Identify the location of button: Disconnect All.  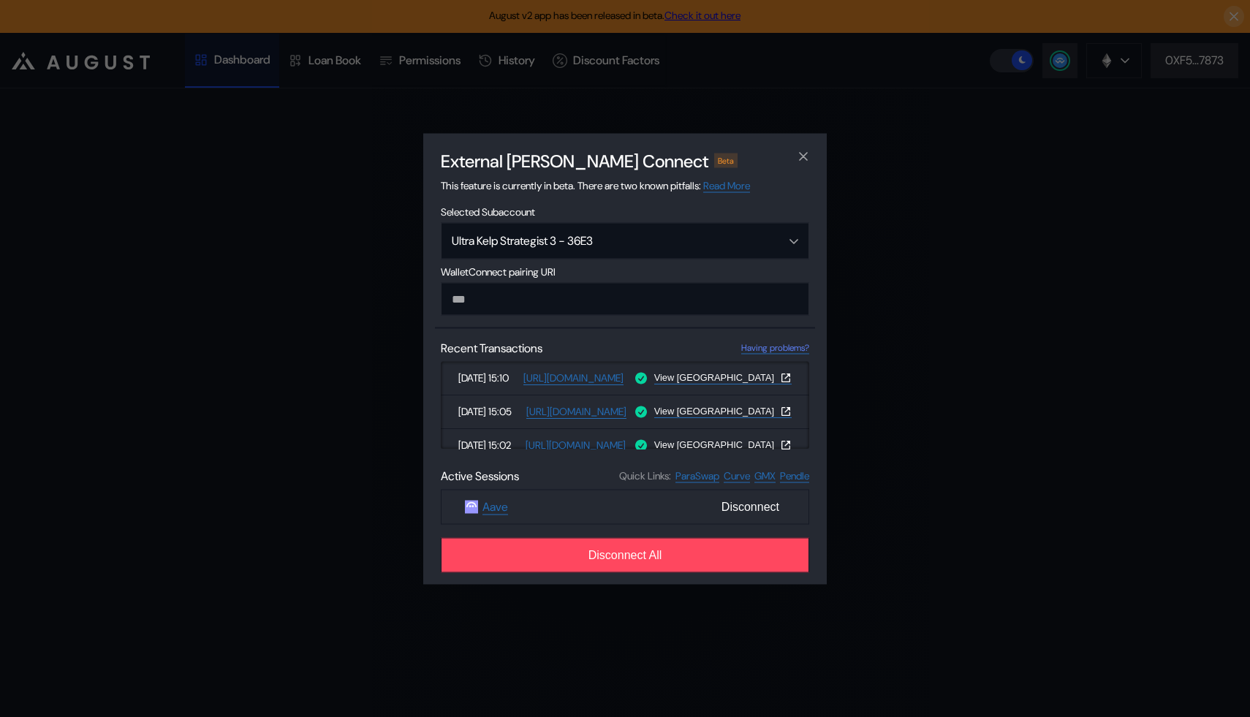
(625, 555).